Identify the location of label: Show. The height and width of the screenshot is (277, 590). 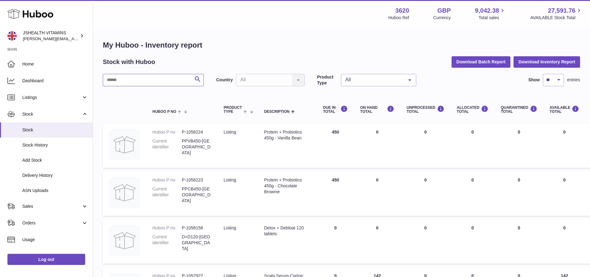
(534, 80).